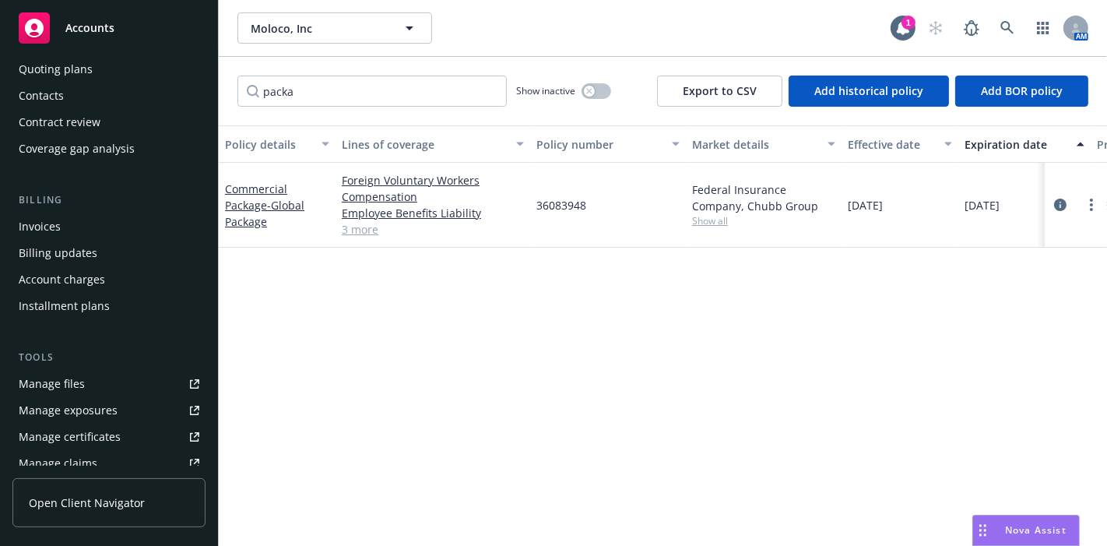 This screenshot has height=546, width=1107. What do you see at coordinates (561, 205) in the screenshot?
I see `span: 36083948` at bounding box center [561, 205].